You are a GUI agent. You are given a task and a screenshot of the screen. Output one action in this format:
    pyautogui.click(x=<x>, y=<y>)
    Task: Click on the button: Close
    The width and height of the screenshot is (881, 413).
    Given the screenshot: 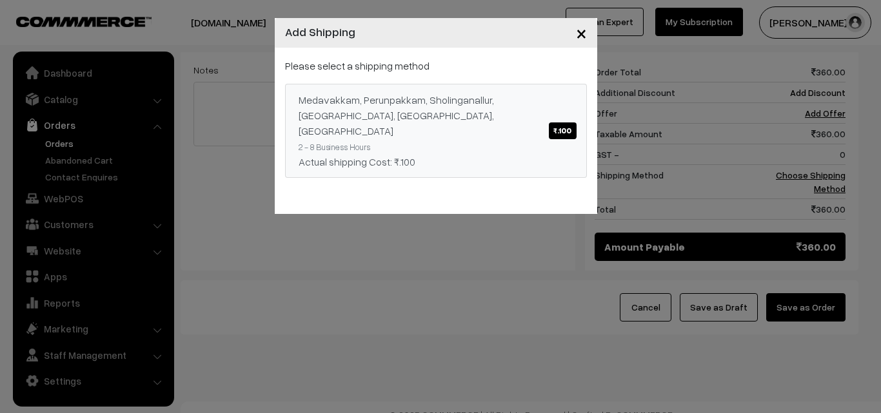 What is the action you would take?
    pyautogui.click(x=581, y=33)
    